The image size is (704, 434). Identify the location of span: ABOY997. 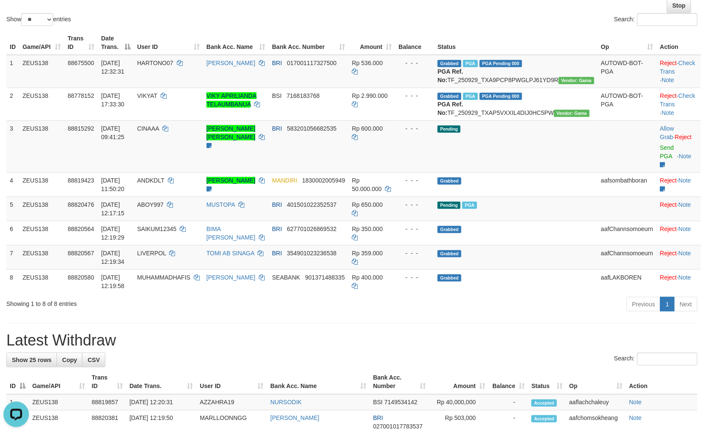
(151, 204).